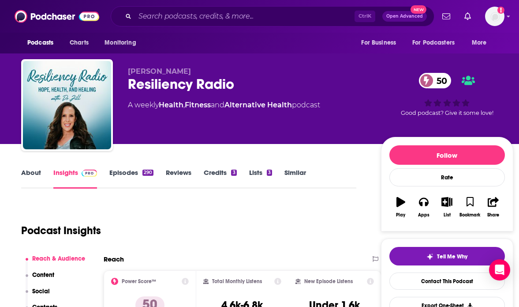 The height and width of the screenshot is (307, 519). I want to click on span: Good podcast? Give it some love!, so click(447, 113).